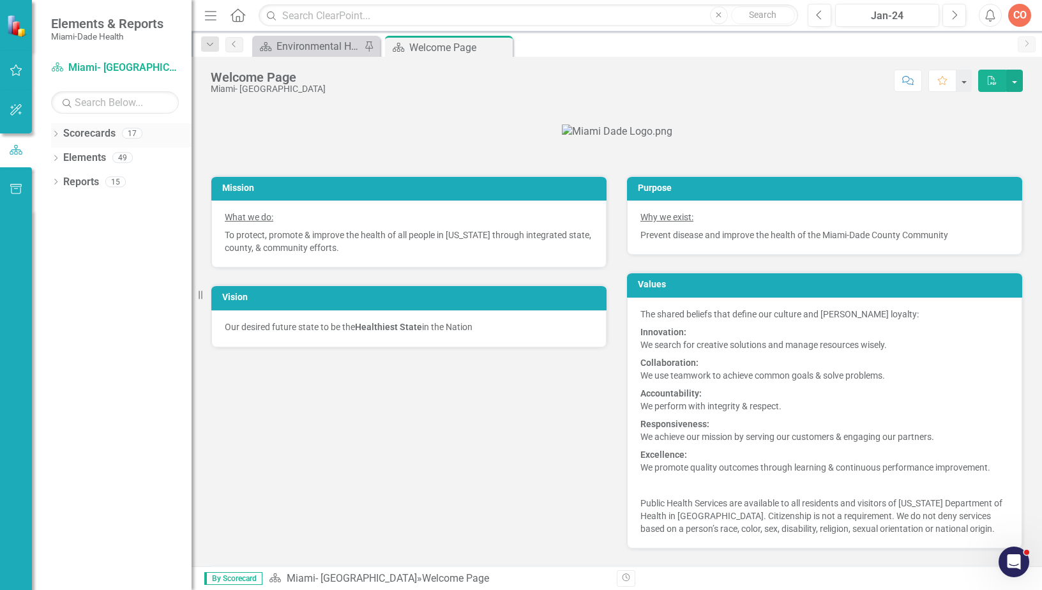 The height and width of the screenshot is (590, 1042). Describe the element at coordinates (617, 132) in the screenshot. I see `img: Miami Dade Logo.png` at that location.